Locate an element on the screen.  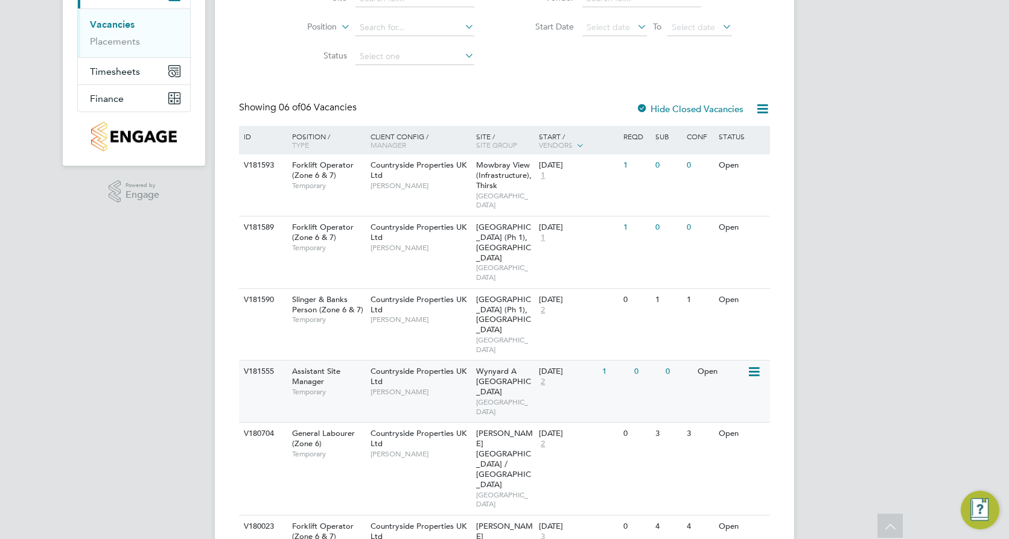
span: General Labourer (Zone 6) is located at coordinates (323, 439).